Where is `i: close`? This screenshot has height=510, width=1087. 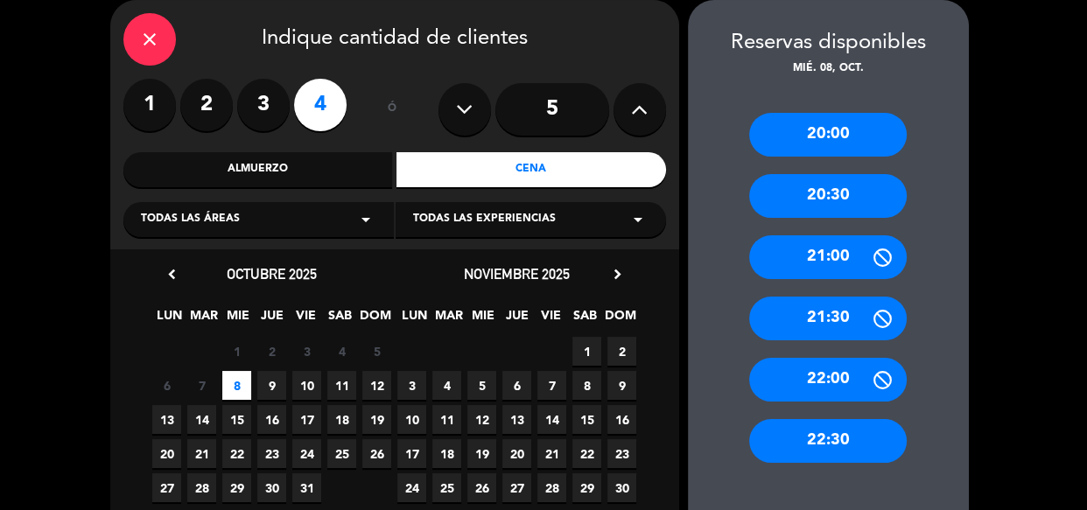 i: close is located at coordinates (150, 39).